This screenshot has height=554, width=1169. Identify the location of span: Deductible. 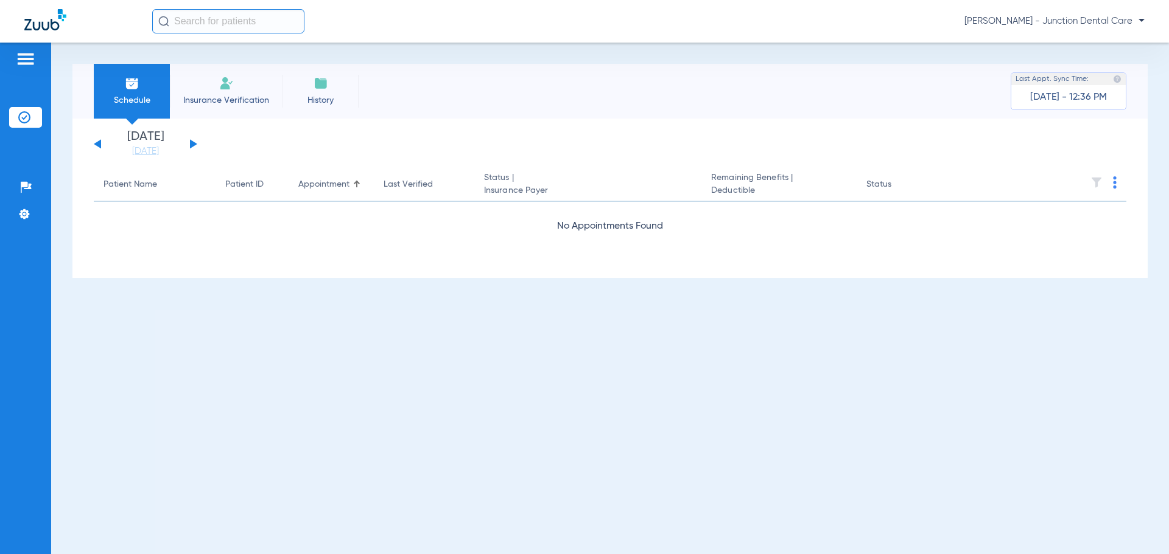
(778, 191).